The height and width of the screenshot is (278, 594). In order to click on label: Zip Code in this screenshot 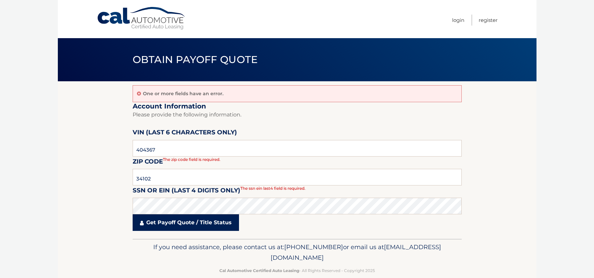, I will do `click(148, 163)`.